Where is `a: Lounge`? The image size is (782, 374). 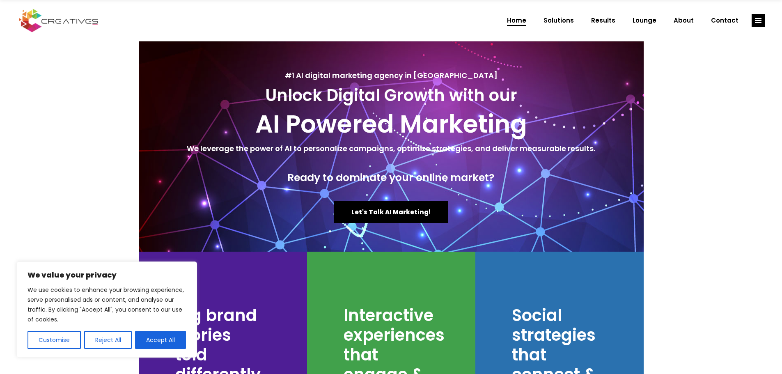
a: Lounge is located at coordinates (644, 21).